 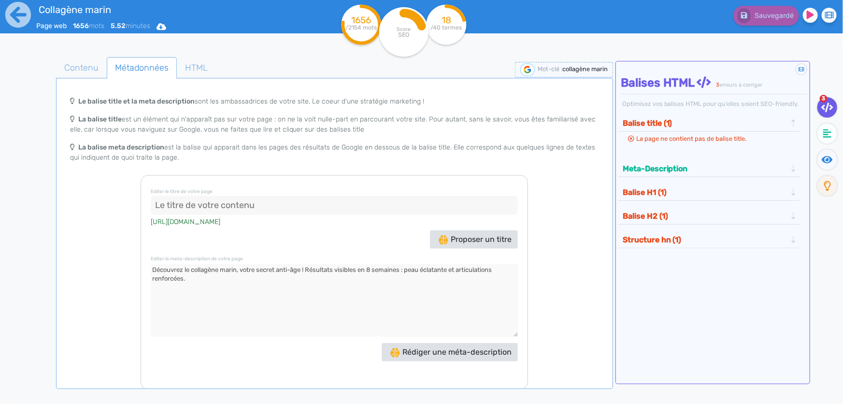 I want to click on button: Rédiger une méta-description, so click(x=450, y=352).